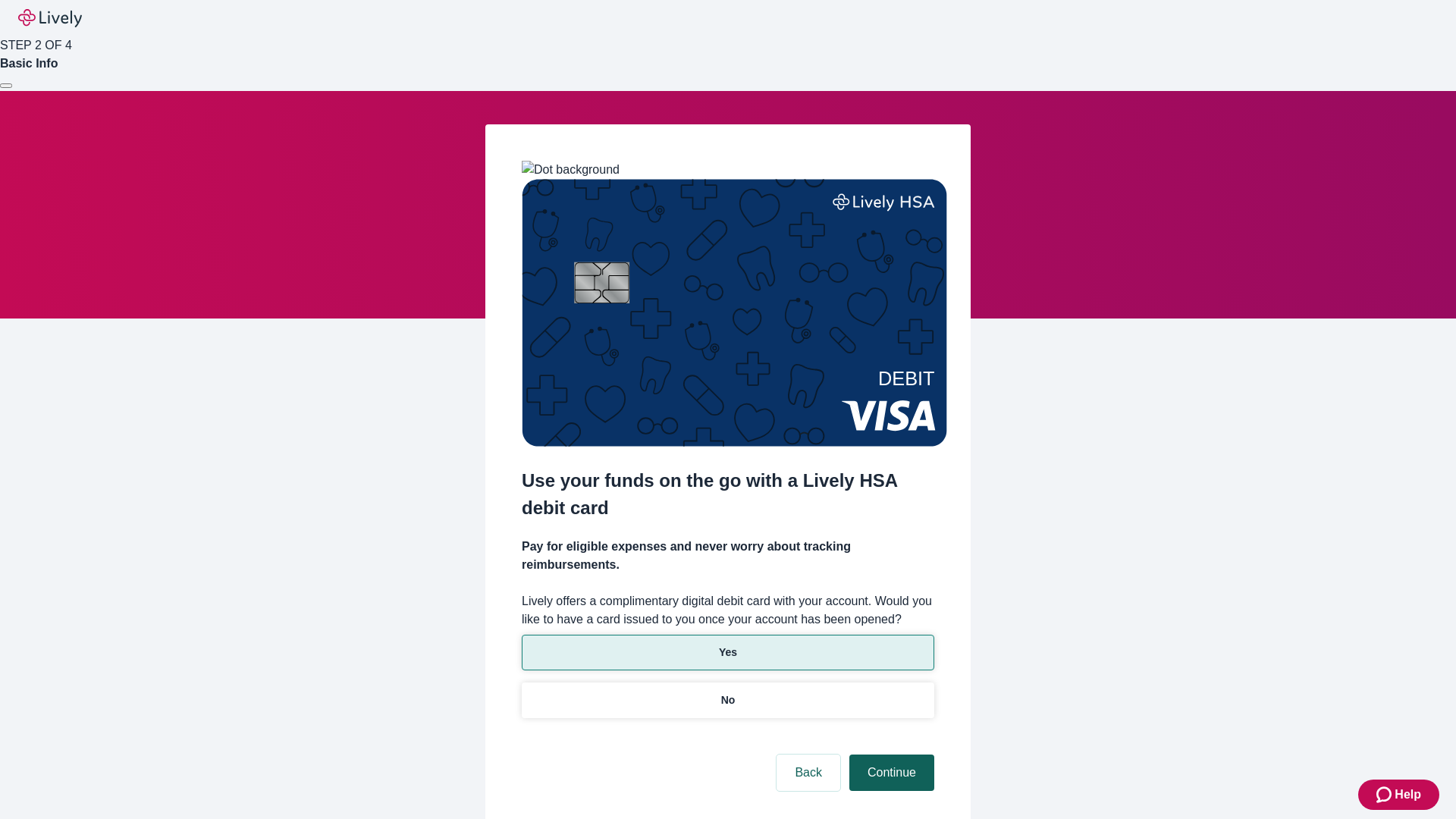 This screenshot has height=819, width=1456. Describe the element at coordinates (734, 312) in the screenshot. I see `img: Debit card` at that location.